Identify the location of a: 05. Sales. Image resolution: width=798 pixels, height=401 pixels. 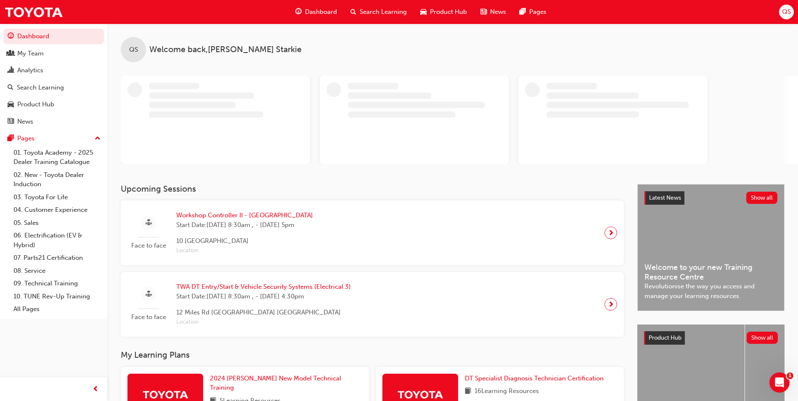
(57, 223).